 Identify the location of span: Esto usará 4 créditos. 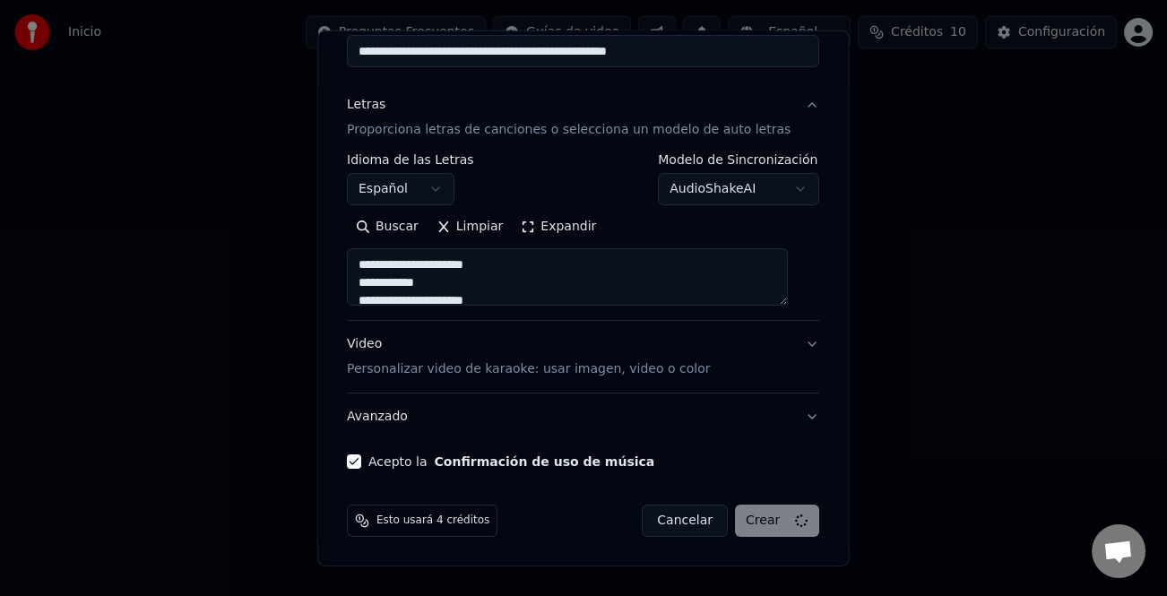
(433, 521).